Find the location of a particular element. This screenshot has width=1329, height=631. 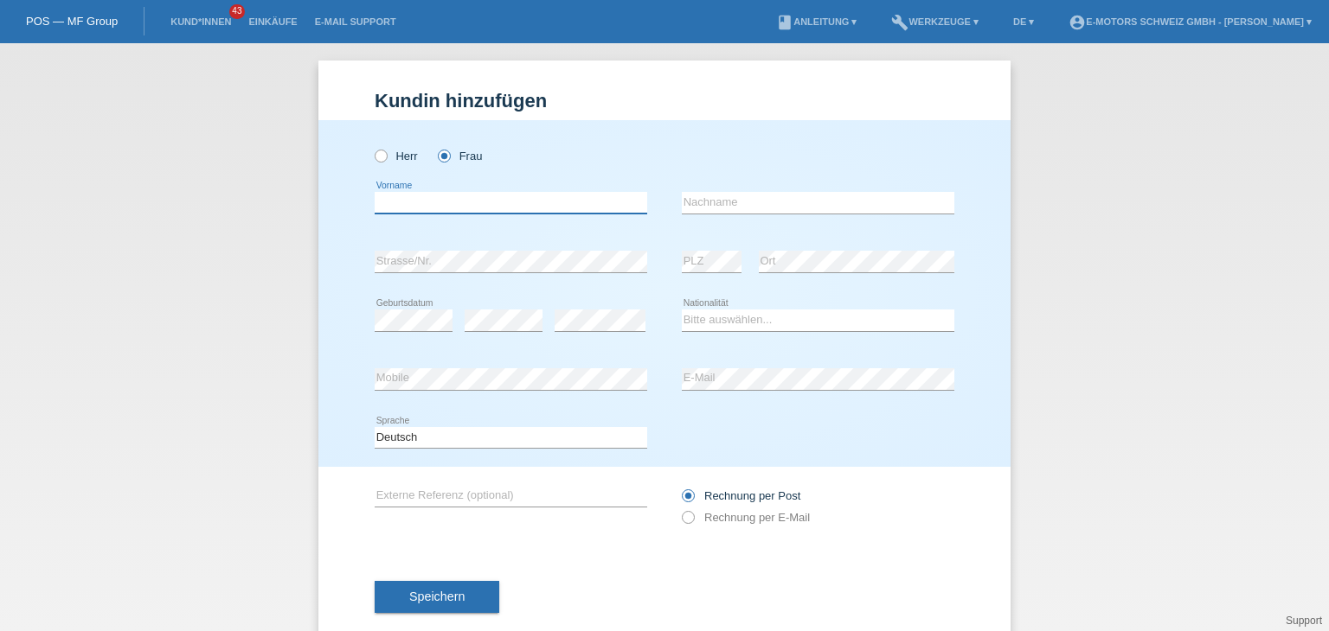

i: build is located at coordinates (900, 22).